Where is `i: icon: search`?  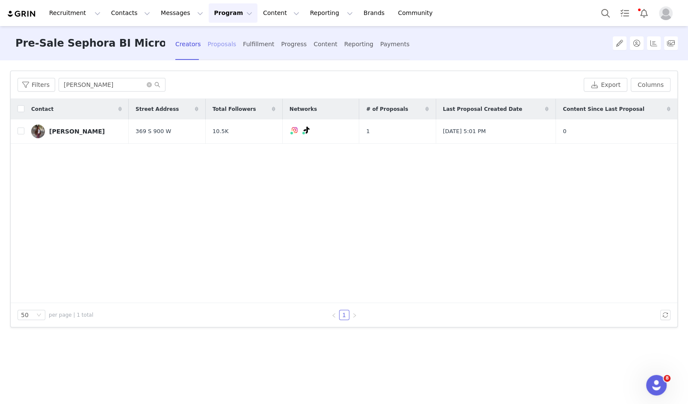
i: icon: search is located at coordinates (157, 85).